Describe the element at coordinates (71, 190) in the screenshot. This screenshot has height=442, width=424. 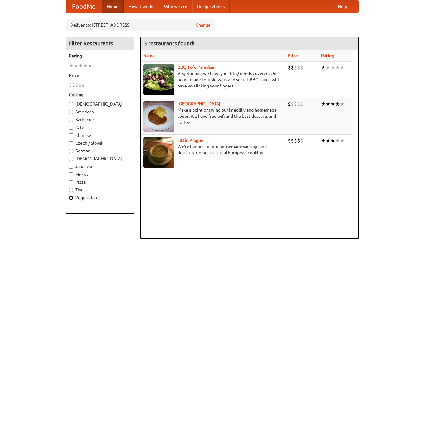
I see `input: Thai` at that location.